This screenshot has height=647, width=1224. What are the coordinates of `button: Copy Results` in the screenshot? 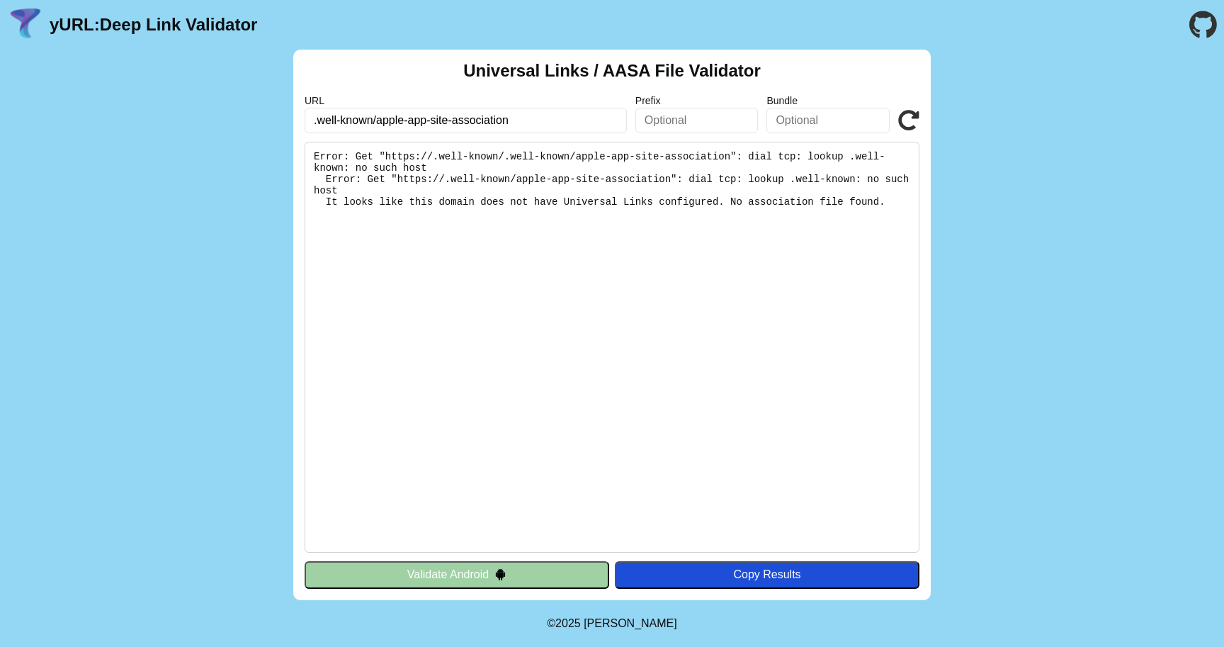 It's located at (767, 575).